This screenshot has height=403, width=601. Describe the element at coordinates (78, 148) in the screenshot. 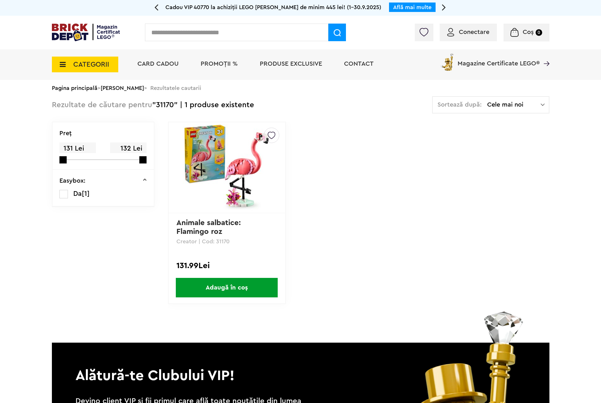

I see `span: 131 Lei` at that location.